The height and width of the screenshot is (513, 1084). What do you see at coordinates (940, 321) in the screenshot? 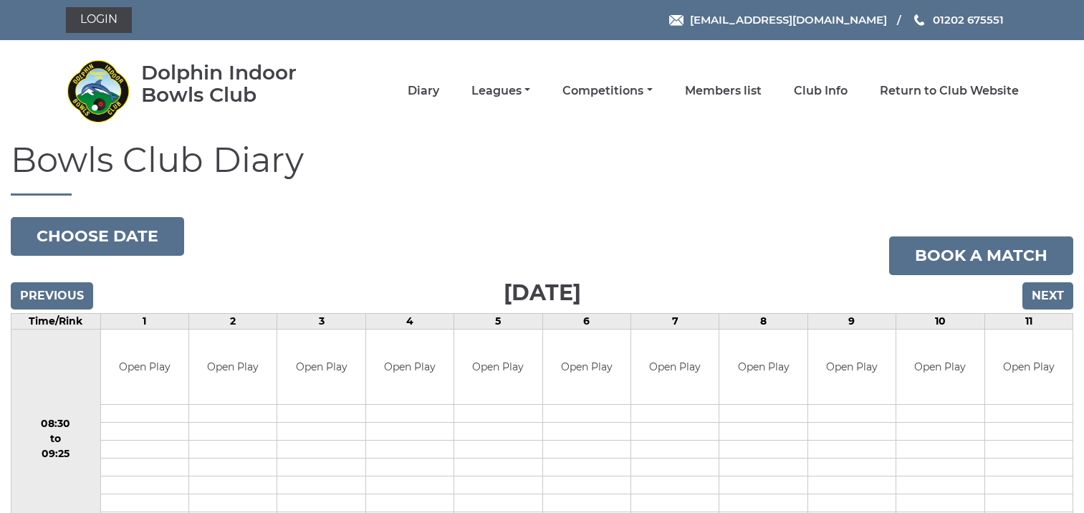
I see `td: 10` at bounding box center [940, 321].